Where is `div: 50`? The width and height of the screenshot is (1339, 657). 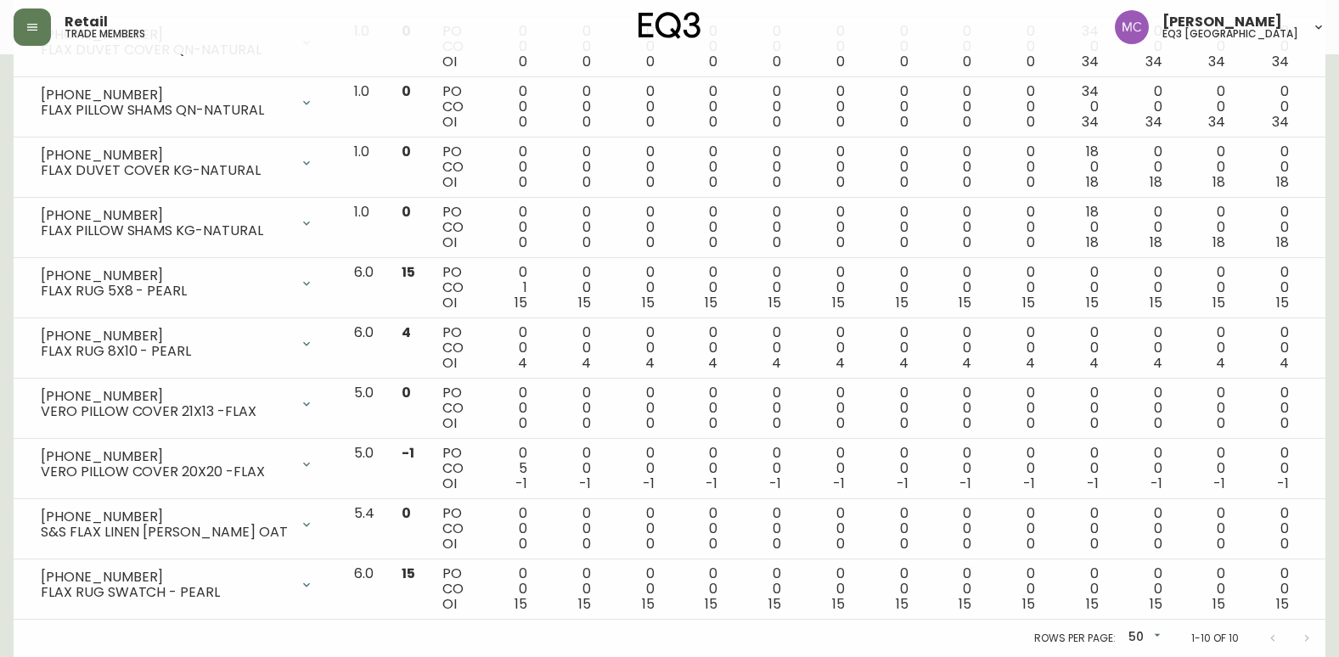 div: 50 is located at coordinates (1143, 638).